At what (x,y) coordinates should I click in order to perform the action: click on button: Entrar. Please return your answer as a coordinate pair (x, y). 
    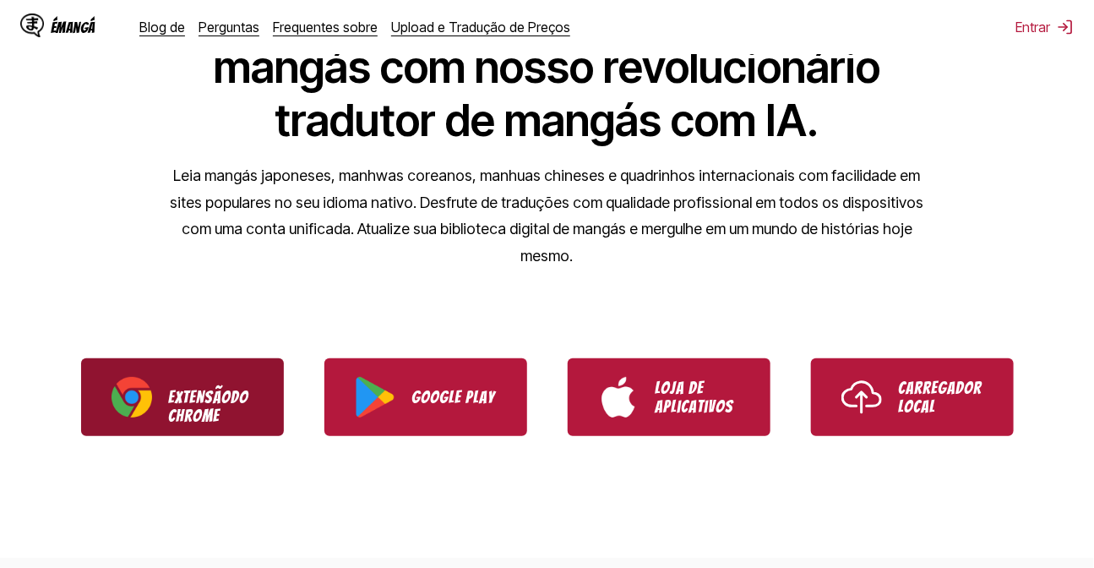
    Looking at the image, I should click on (1044, 27).